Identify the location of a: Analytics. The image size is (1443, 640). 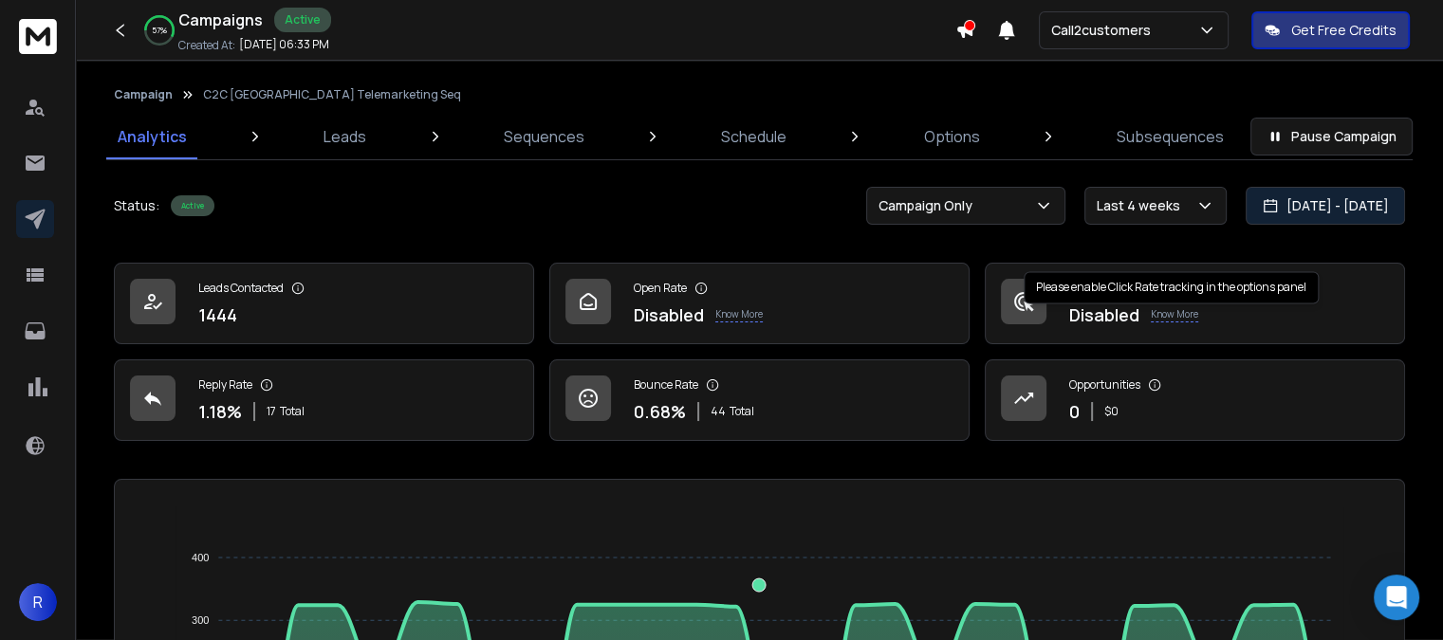
(152, 137).